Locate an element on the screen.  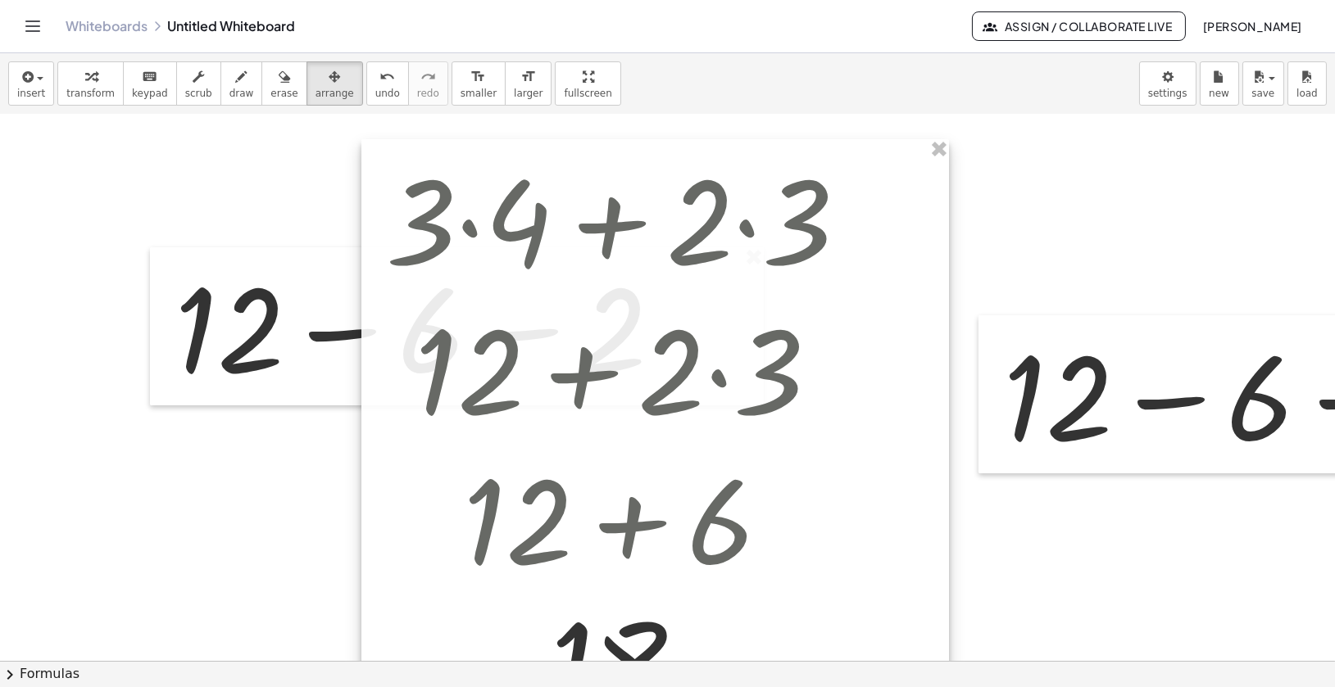
button: format_sizelarger is located at coordinates (528, 84).